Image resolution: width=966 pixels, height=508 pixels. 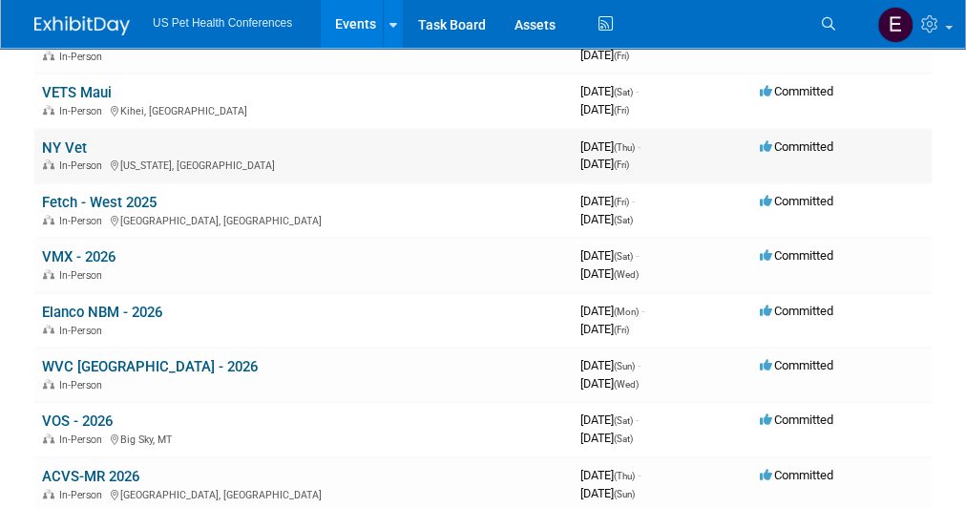 I want to click on div: Big Sky, MT, so click(x=304, y=438).